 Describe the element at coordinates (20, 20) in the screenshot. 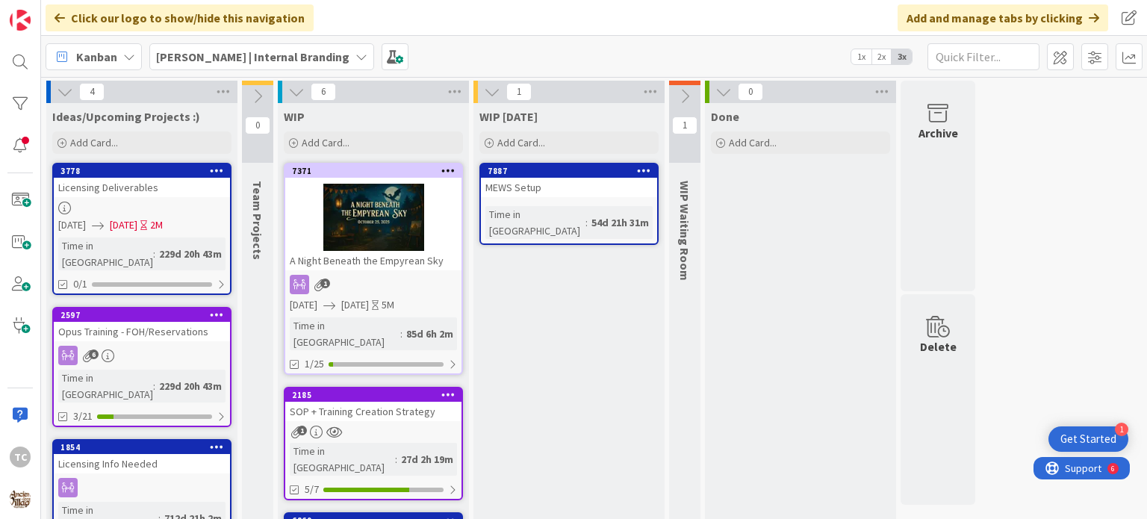

I see `img: Visit kanbanzone.com` at that location.